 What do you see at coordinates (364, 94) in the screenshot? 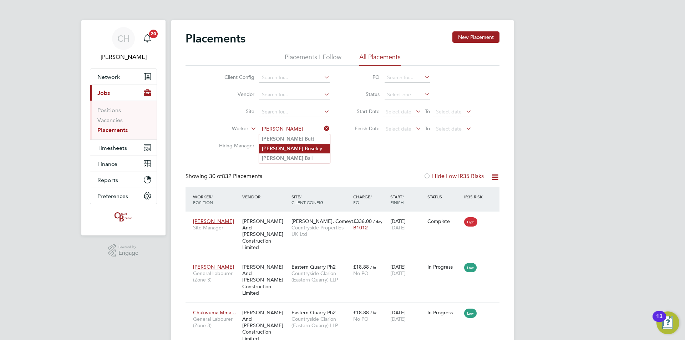
I see `label: Status` at bounding box center [364, 94].